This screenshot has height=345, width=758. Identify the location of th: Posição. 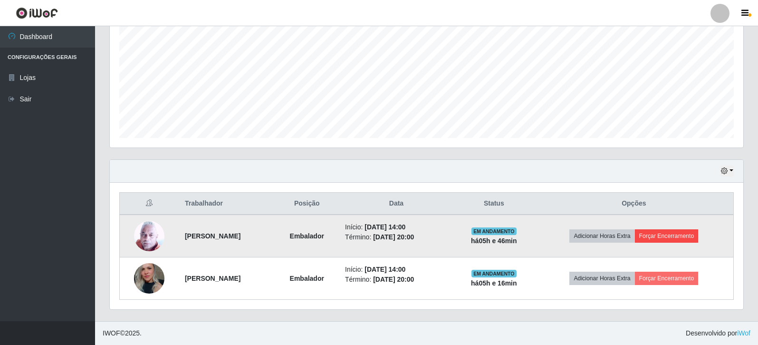
(307, 203).